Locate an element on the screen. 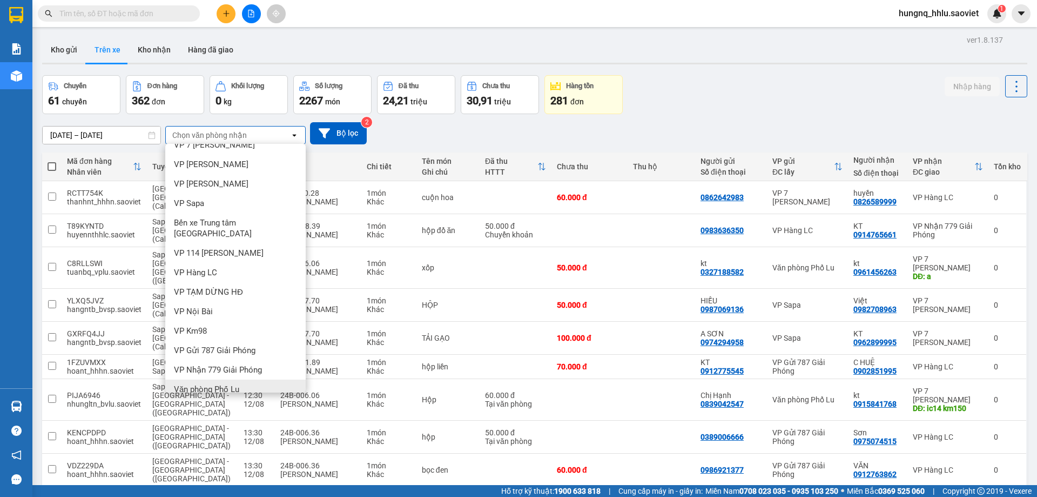 The width and height of the screenshot is (1037, 497). div: HIẾU is located at coordinates (731, 300).